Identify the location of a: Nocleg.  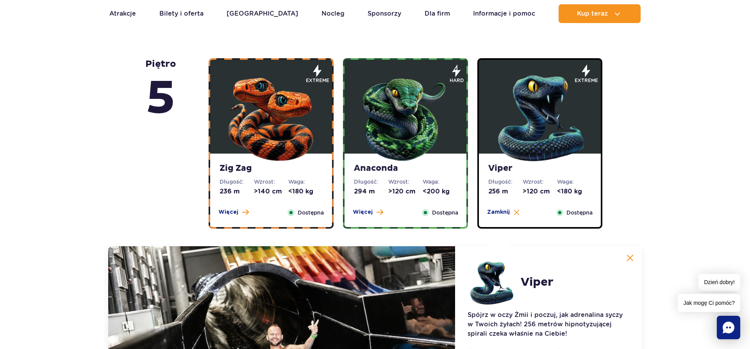
(333, 14).